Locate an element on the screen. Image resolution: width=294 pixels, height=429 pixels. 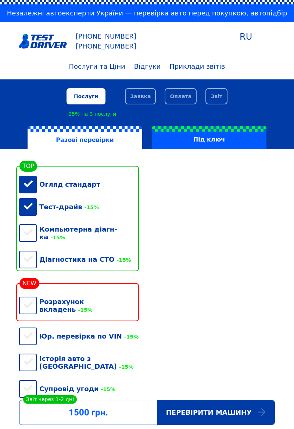
div: Діагностика на СТО is located at coordinates (79, 259).